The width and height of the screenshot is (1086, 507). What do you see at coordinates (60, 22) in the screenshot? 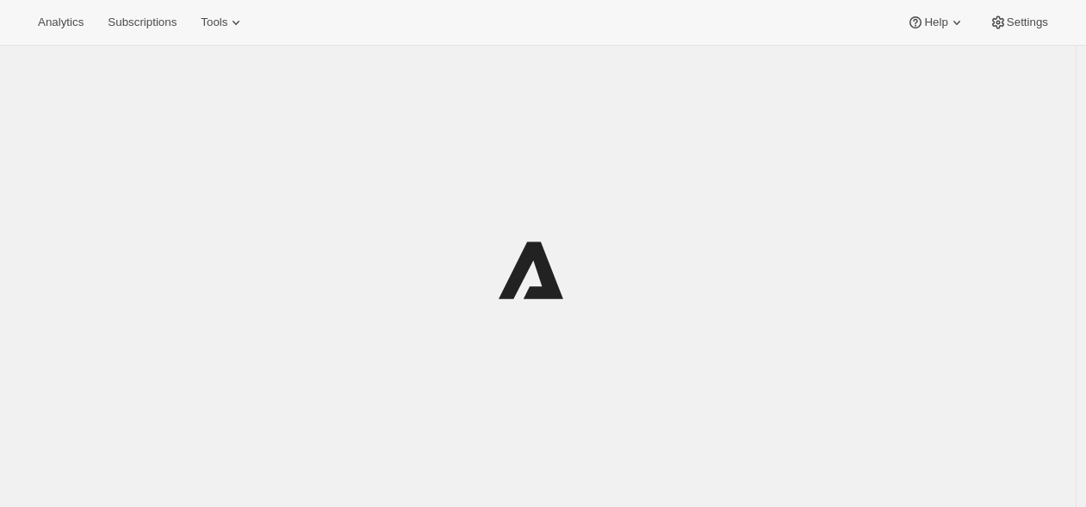
I see `span: Analytics` at bounding box center [60, 22].